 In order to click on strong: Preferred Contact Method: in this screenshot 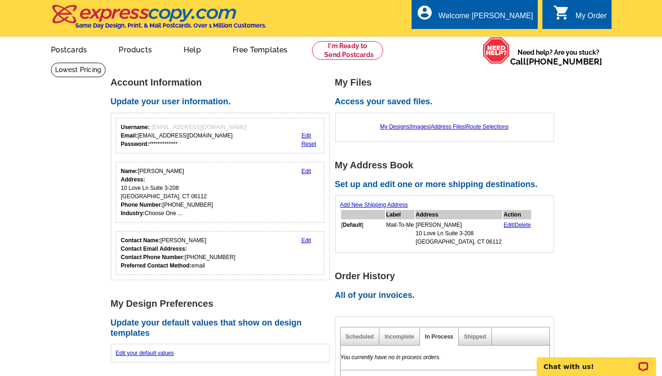, I will do `click(156, 265)`.